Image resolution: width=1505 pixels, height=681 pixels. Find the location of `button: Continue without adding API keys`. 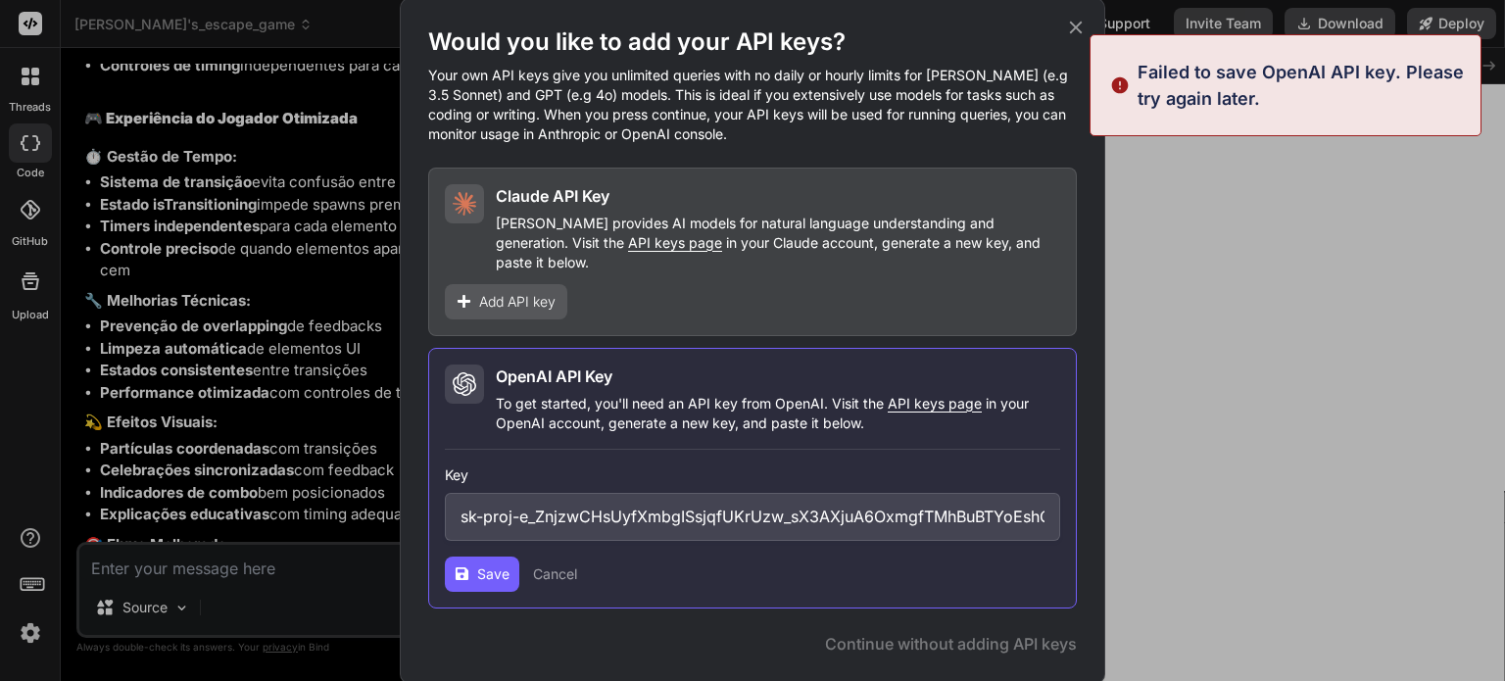

button: Continue without adding API keys is located at coordinates (951, 644).